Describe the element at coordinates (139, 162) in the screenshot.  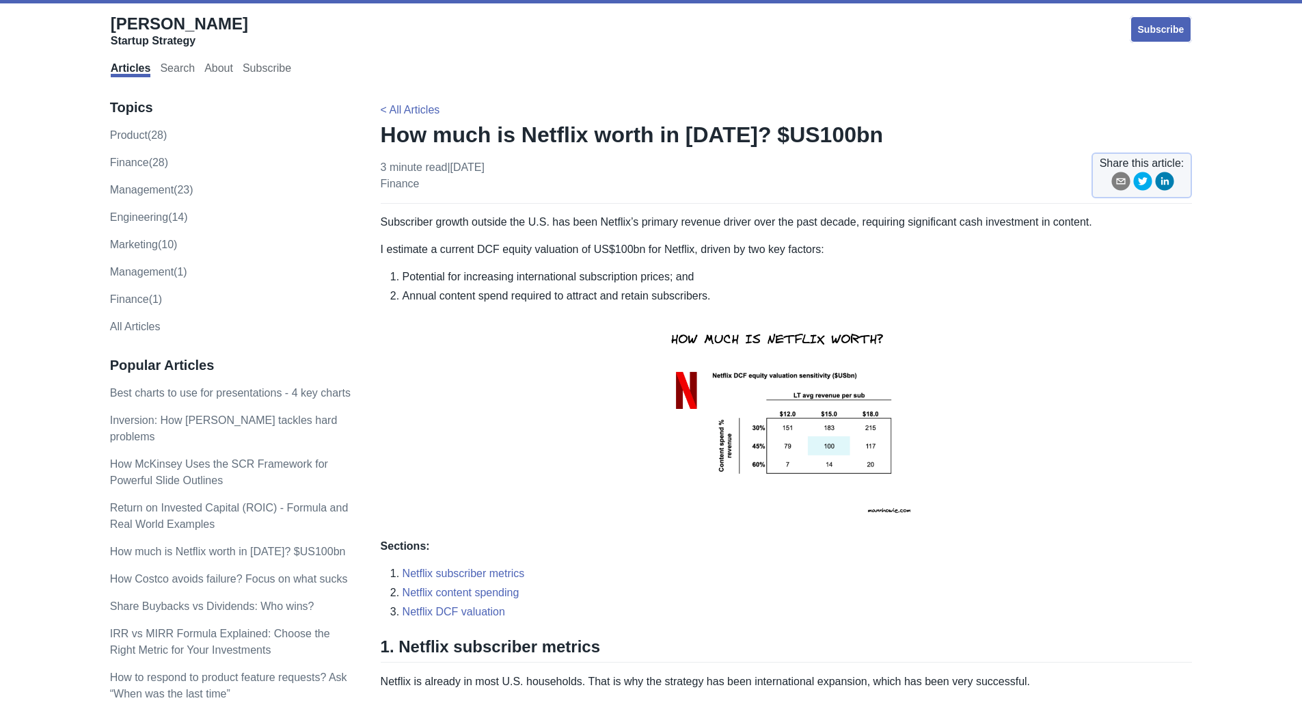
I see `a: finance(28)` at that location.